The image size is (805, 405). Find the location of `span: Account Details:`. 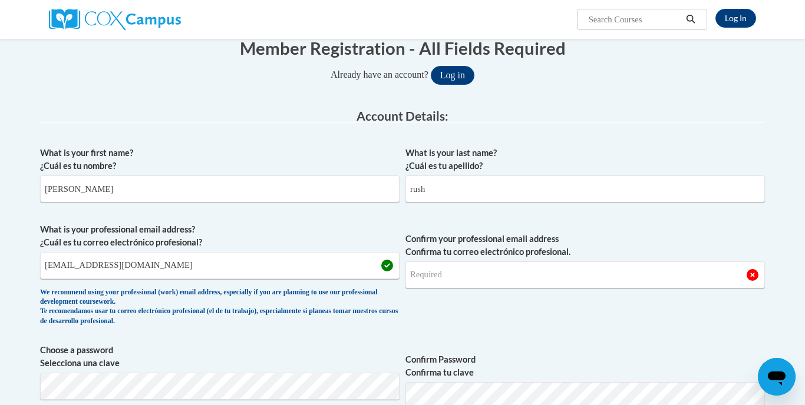

span: Account Details: is located at coordinates (402, 115).